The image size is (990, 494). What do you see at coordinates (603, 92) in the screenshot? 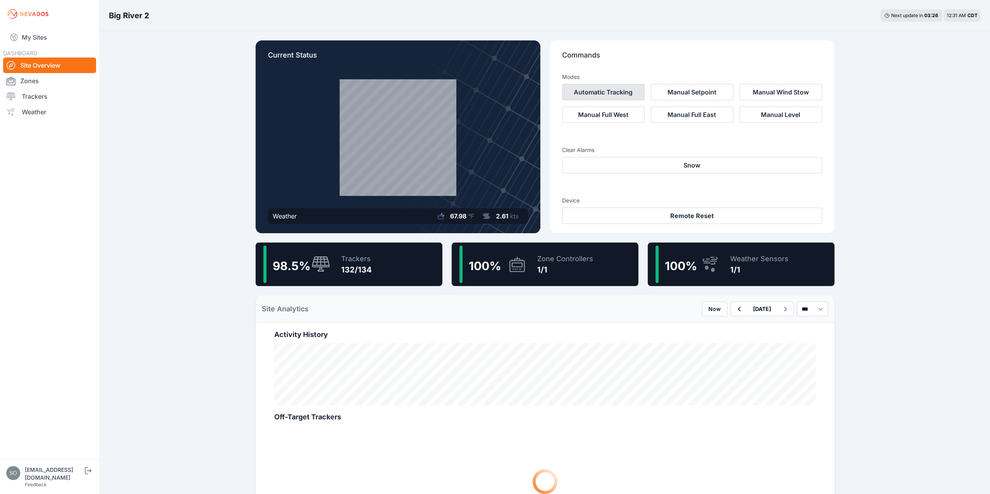
I see `button: Automatic Tracking` at bounding box center [603, 92].